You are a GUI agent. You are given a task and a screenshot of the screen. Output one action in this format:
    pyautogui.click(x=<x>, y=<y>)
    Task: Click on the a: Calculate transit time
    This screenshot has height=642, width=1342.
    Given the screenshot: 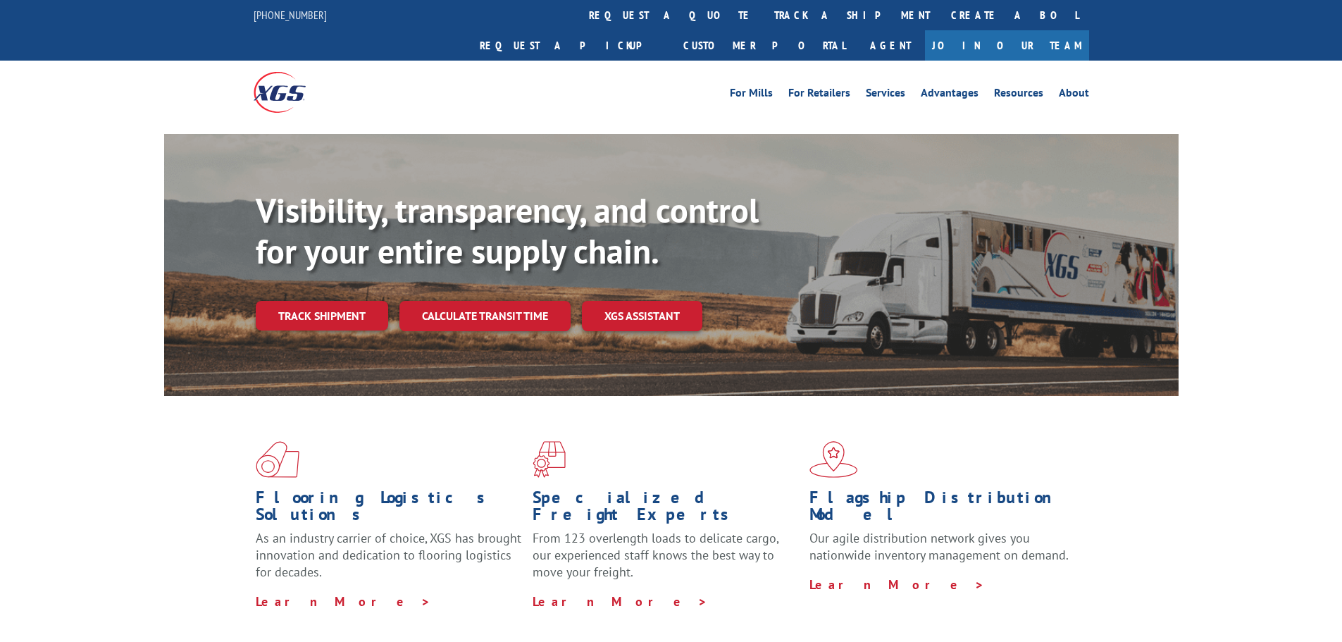 What is the action you would take?
    pyautogui.click(x=485, y=316)
    